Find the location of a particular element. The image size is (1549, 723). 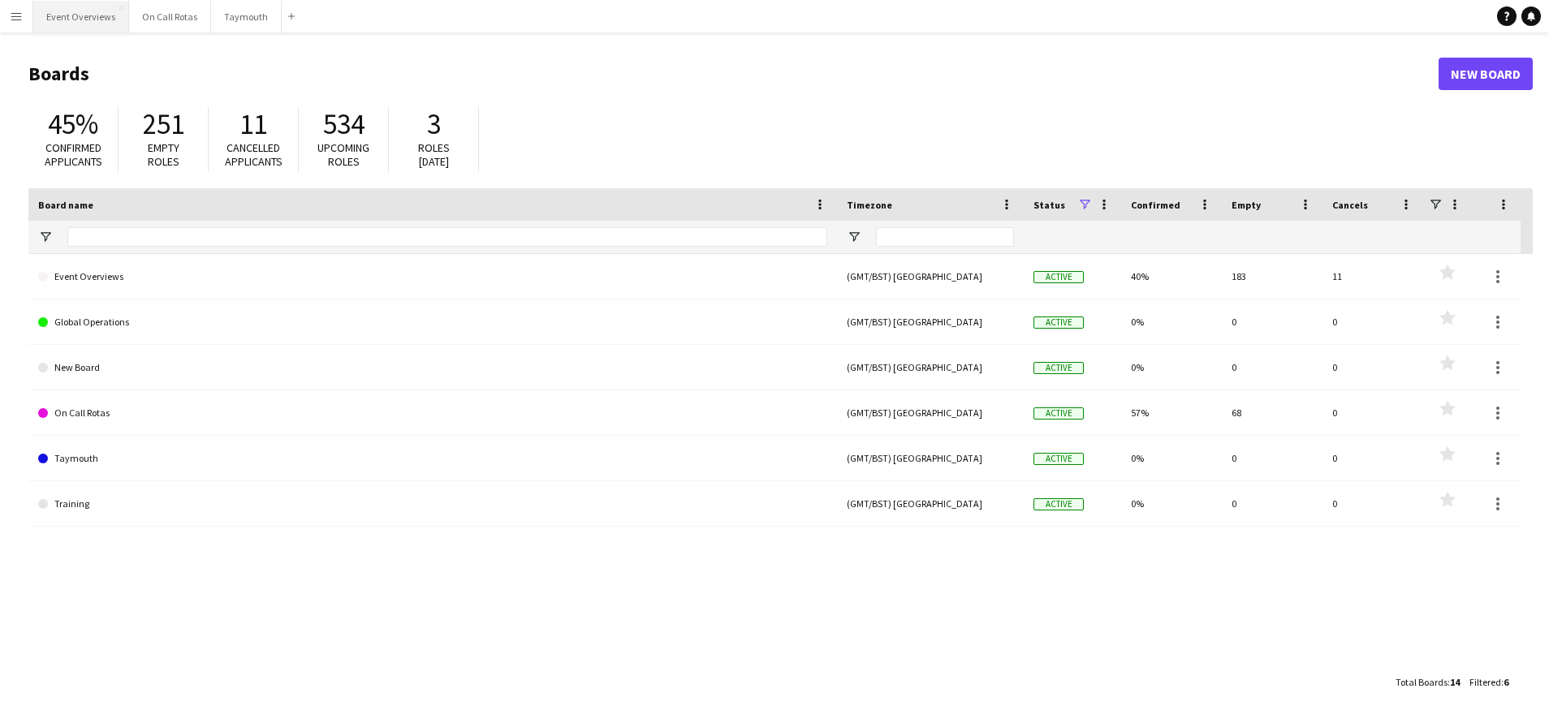

h1: Boards is located at coordinates (733, 74).